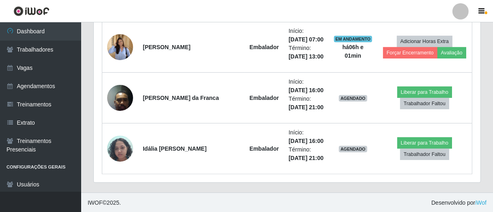 The height and width of the screenshot is (212, 493). I want to click on img: 1692747616301.jpeg, so click(120, 97).